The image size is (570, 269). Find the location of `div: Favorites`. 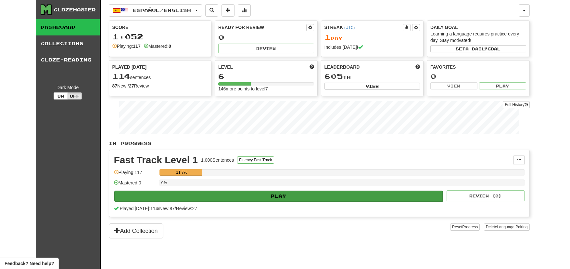

div: Favorites is located at coordinates (478, 67).